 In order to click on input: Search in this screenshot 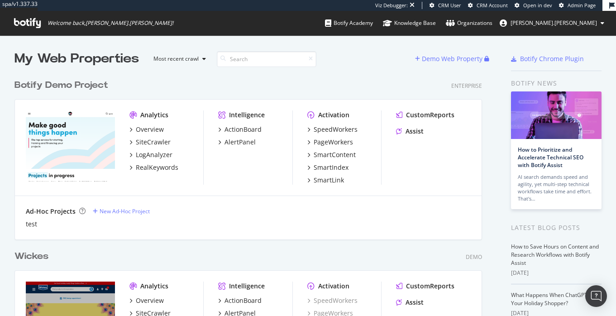, I will do `click(266, 59)`.